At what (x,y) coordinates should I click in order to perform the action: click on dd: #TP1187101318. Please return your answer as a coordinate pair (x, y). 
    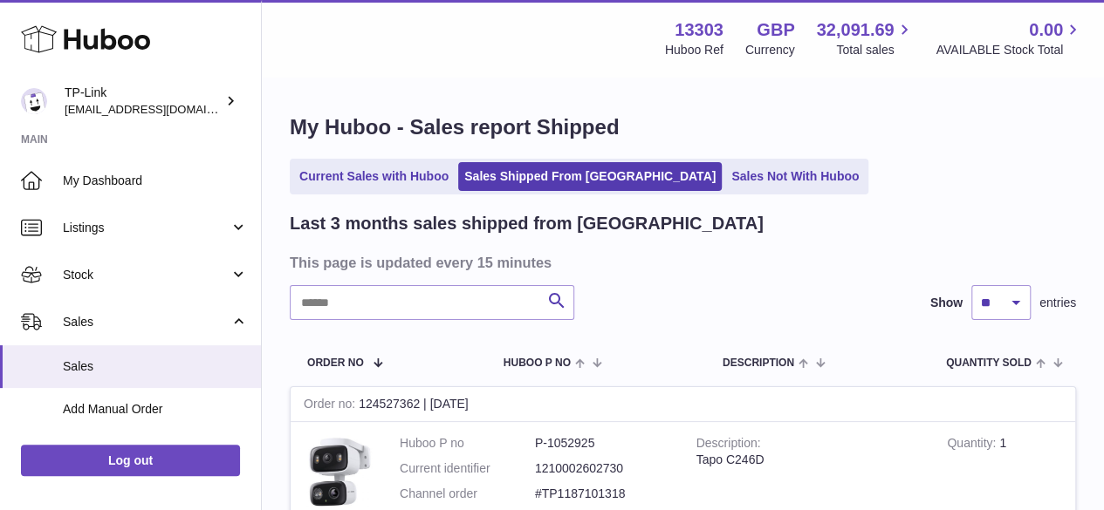
    Looking at the image, I should click on (602, 494).